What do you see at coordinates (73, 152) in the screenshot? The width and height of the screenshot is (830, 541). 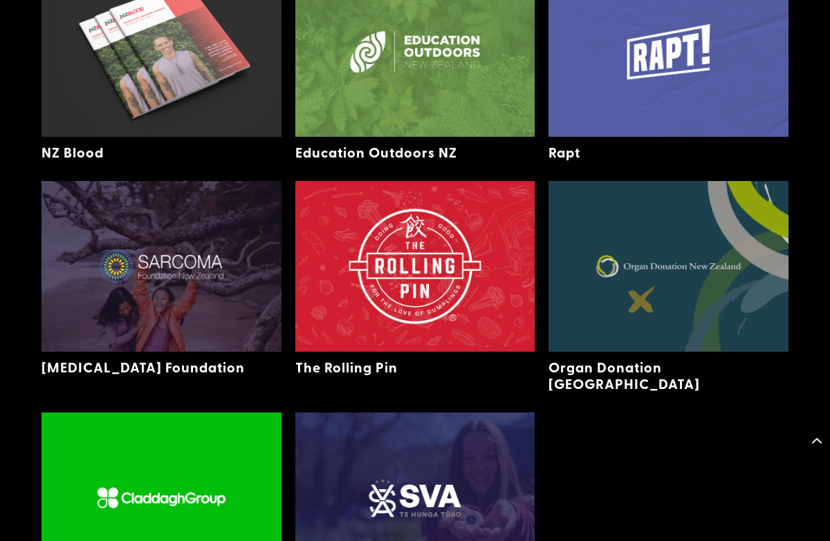 I see `a: NZ Blood` at bounding box center [73, 152].